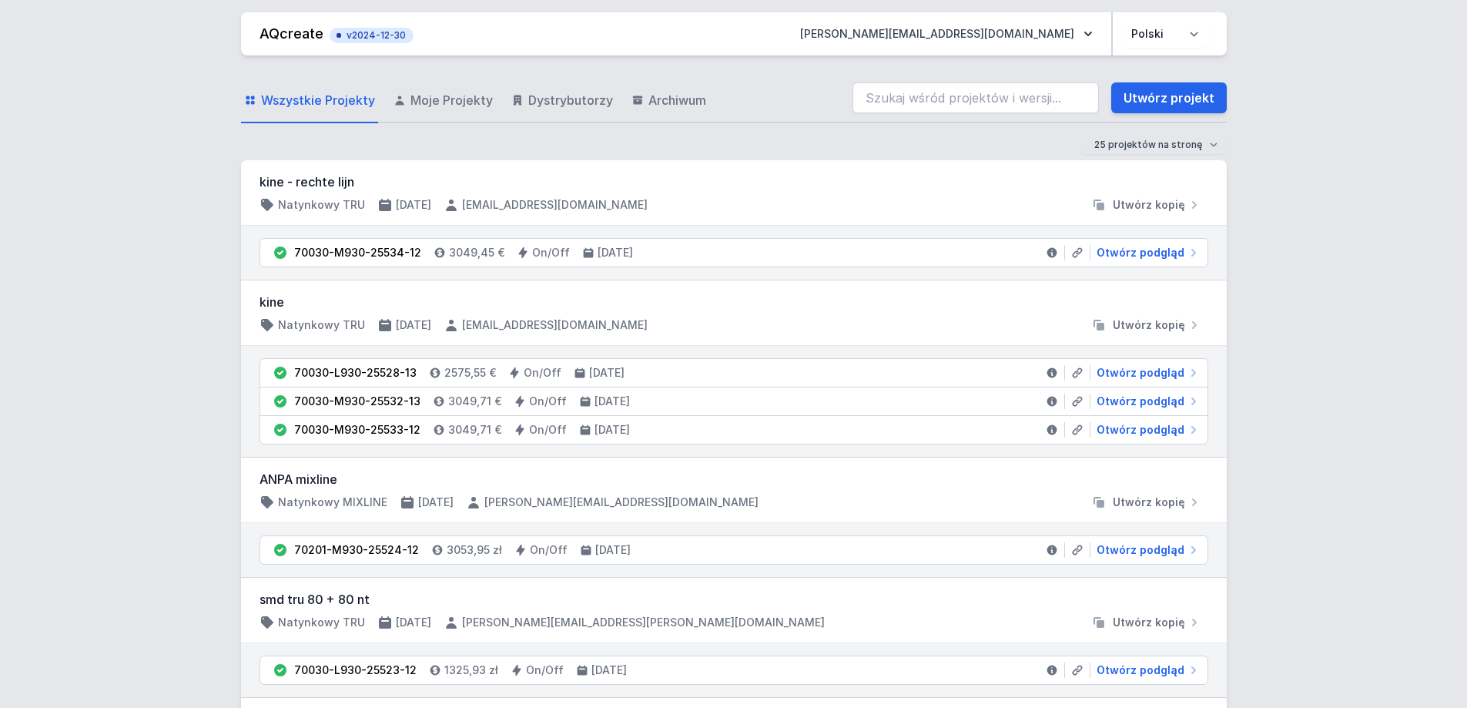 The width and height of the screenshot is (1467, 708). Describe the element at coordinates (443, 101) in the screenshot. I see `a: Moje Projekty` at that location.